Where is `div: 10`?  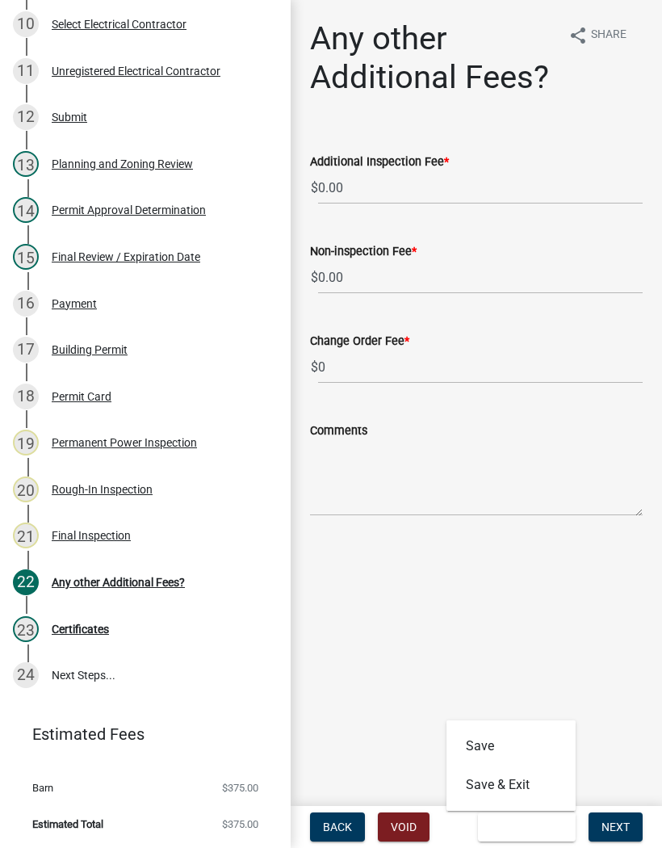
div: 10 is located at coordinates (26, 24).